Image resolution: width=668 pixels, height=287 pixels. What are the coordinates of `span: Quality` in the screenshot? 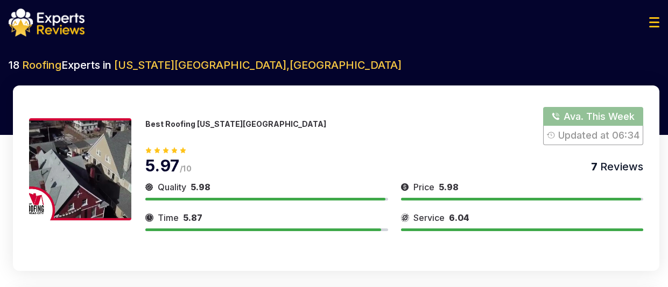 It's located at (172, 187).